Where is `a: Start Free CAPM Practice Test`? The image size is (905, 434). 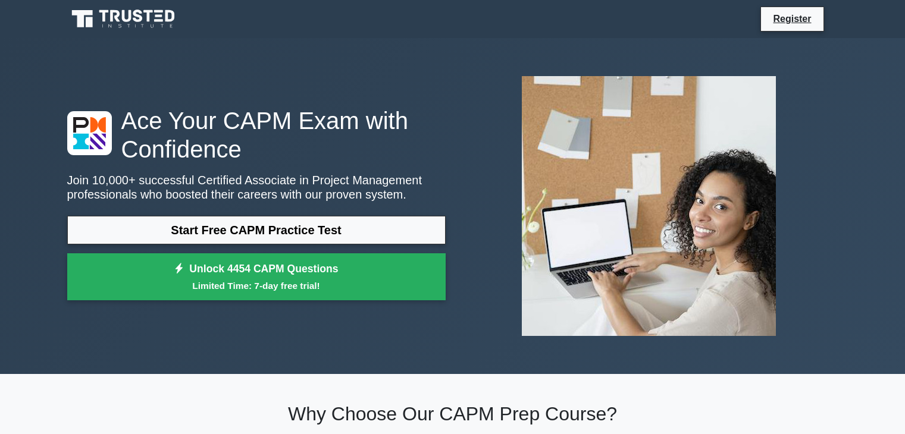
a: Start Free CAPM Practice Test is located at coordinates (256, 230).